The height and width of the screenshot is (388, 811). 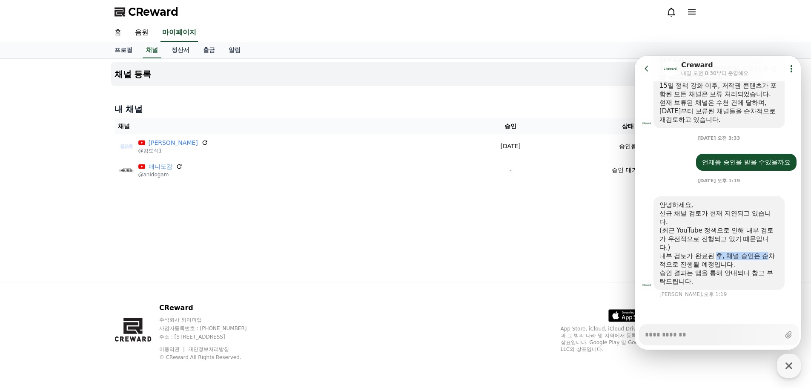 What do you see at coordinates (209, 50) in the screenshot?
I see `a: 출금` at bounding box center [209, 50].